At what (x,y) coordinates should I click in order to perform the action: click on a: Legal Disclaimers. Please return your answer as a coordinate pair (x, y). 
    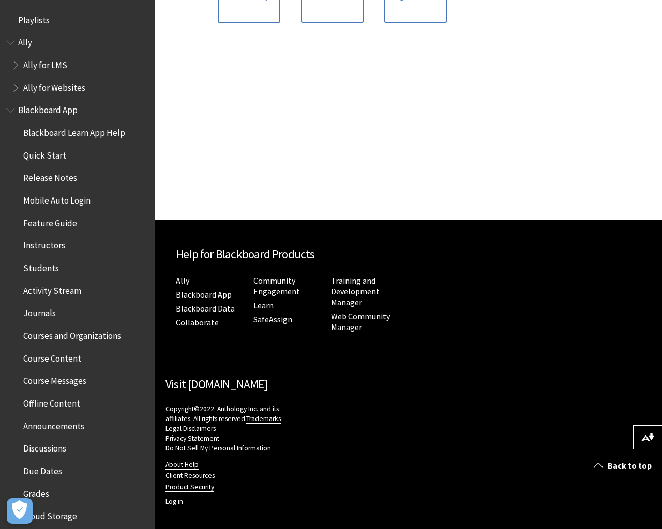
    Looking at the image, I should click on (190, 429).